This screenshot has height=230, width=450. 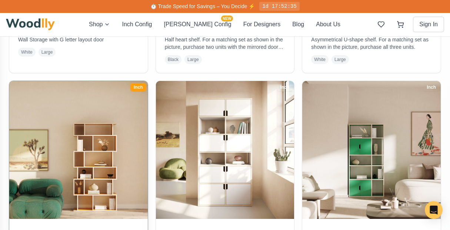 What do you see at coordinates (279, 6) in the screenshot?
I see `div: 1d 17:52:35` at bounding box center [279, 6].